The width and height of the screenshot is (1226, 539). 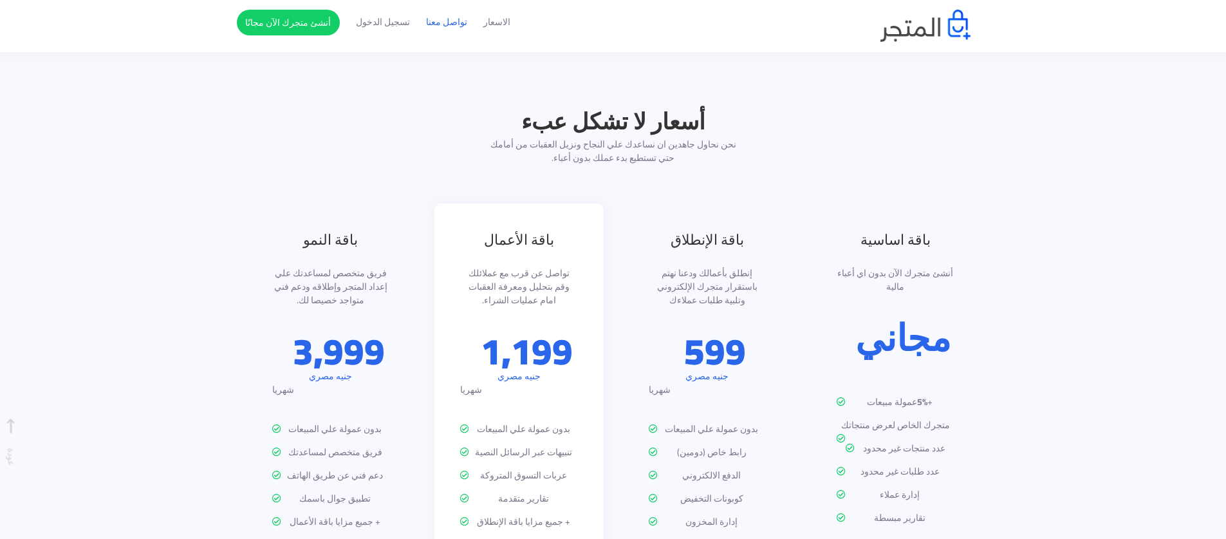 What do you see at coordinates (707, 475) in the screenshot?
I see `p: الدفع الالكتروني` at bounding box center [707, 475].